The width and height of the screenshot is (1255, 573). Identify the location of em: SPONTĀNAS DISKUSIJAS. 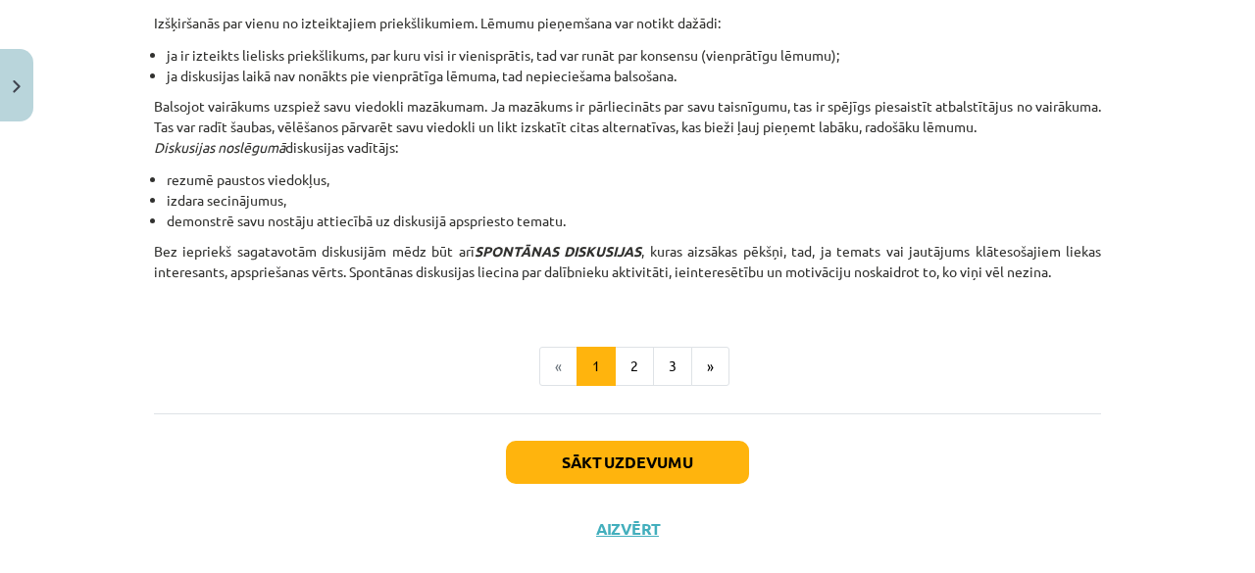
(558, 251).